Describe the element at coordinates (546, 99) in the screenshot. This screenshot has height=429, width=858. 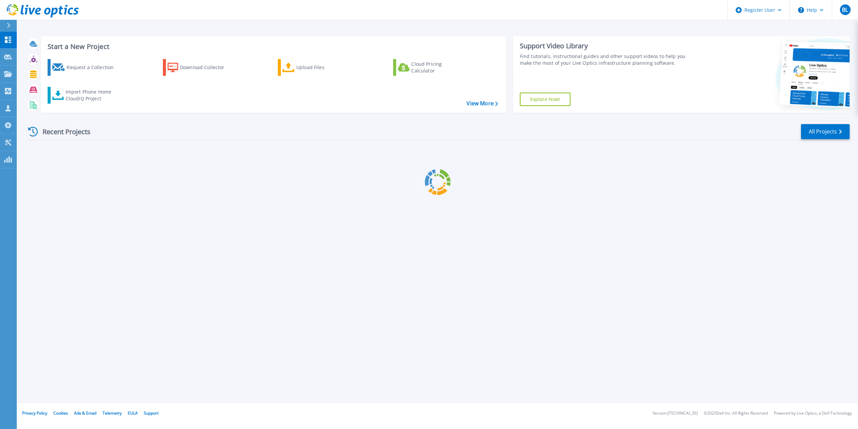
I see `a: Explore Now!` at that location.